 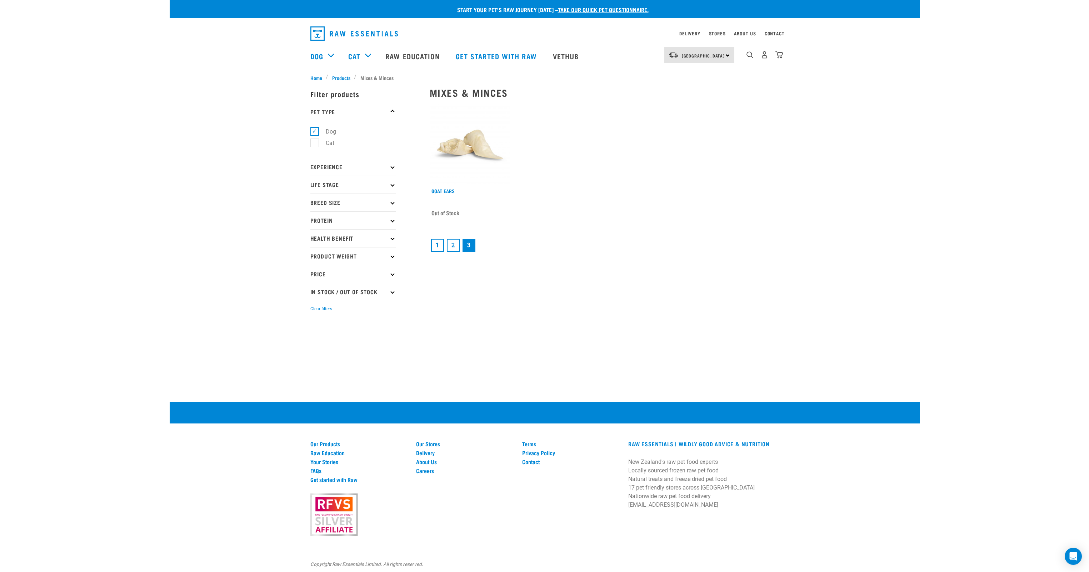 I want to click on div: Open Intercom Messenger, so click(x=1073, y=556).